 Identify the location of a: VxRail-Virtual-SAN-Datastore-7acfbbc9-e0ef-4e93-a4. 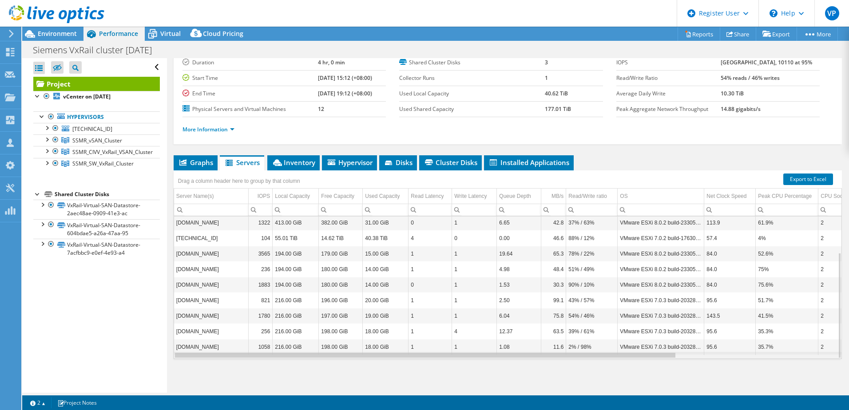
(96, 249).